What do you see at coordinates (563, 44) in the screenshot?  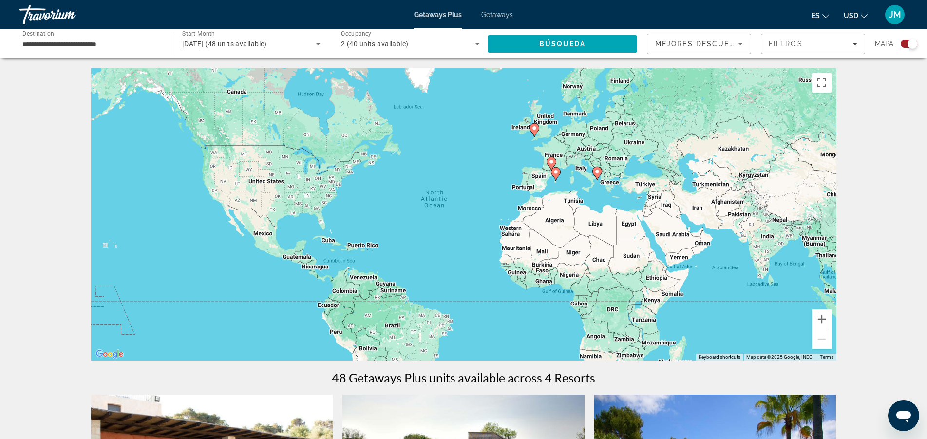 I see `span: Búsqueda` at bounding box center [563, 44].